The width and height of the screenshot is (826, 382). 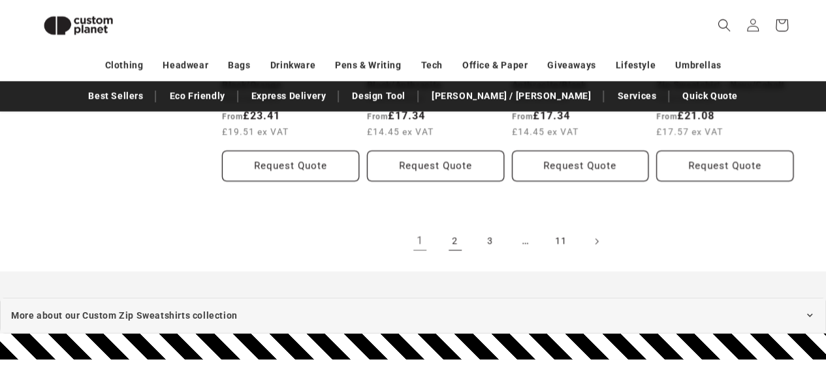 I want to click on a: Drinkware, so click(x=293, y=65).